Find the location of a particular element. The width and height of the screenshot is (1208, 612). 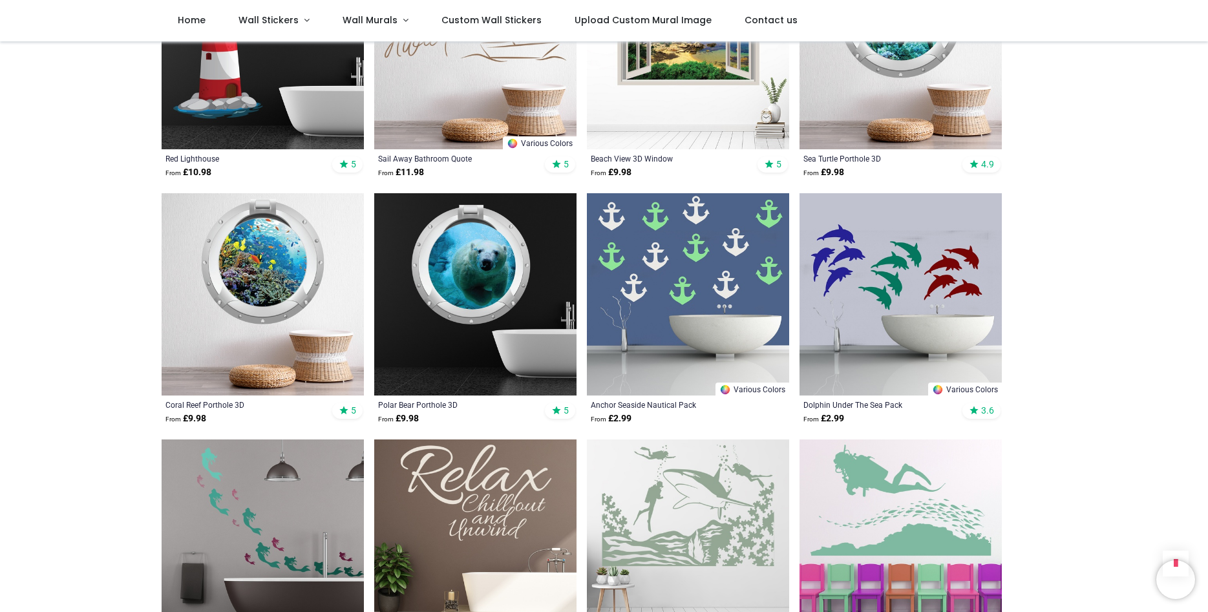

a: Red Lighthouse is located at coordinates (243, 158).